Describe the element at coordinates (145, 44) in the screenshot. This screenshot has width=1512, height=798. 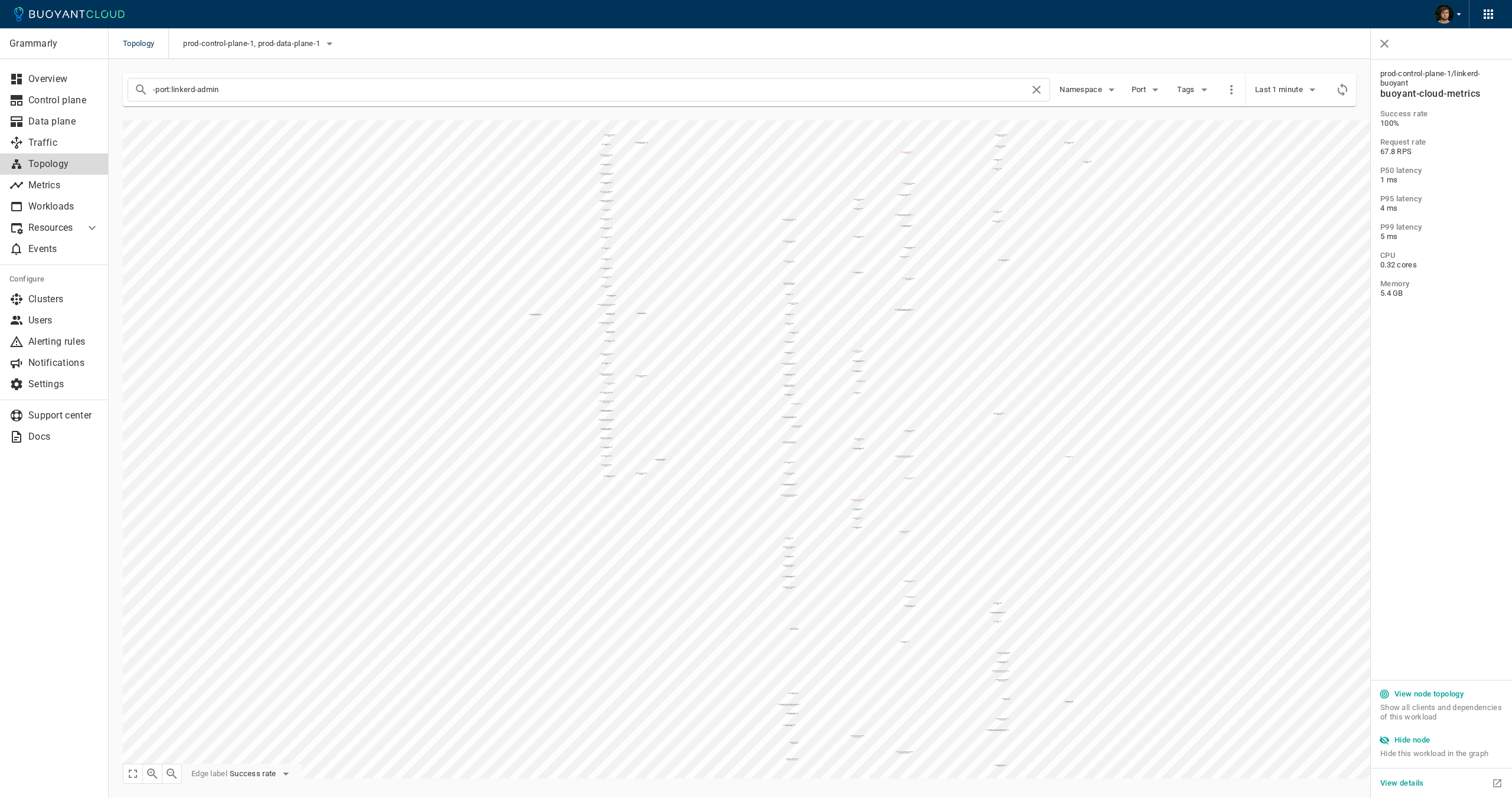
I see `span: Topology` at that location.